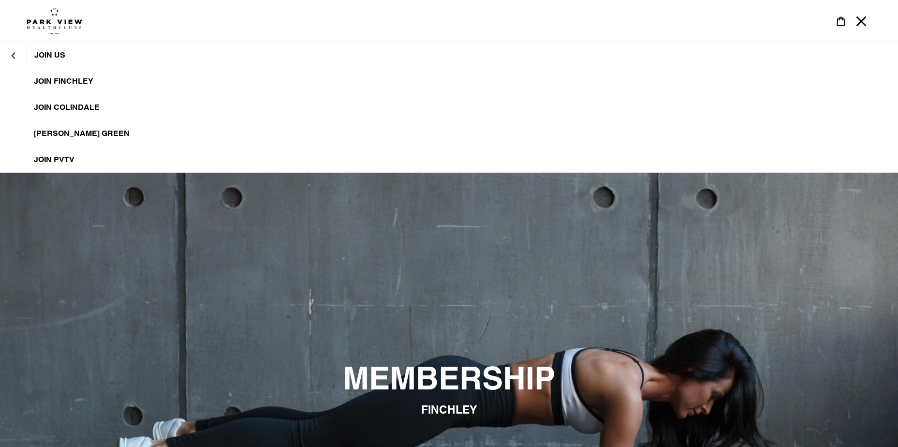 Image resolution: width=898 pixels, height=447 pixels. What do you see at coordinates (63, 81) in the screenshot?
I see `span: JOIN FINCHLEY` at bounding box center [63, 81].